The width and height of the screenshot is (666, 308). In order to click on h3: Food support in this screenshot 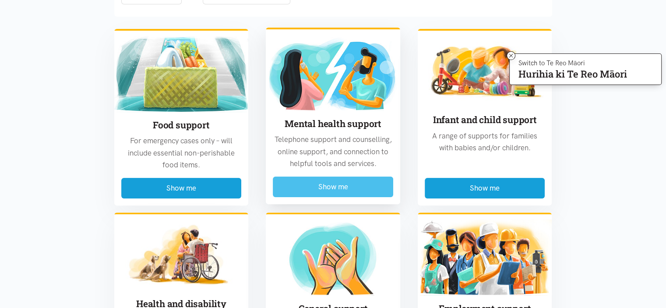, I will do `click(181, 125)`.